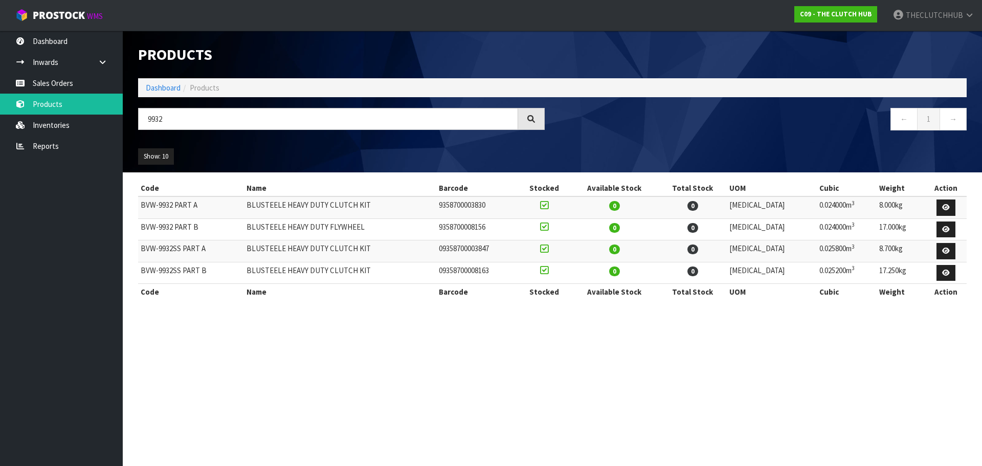 The width and height of the screenshot is (982, 466). Describe the element at coordinates (900, 251) in the screenshot. I see `td: 8.700kg` at that location.